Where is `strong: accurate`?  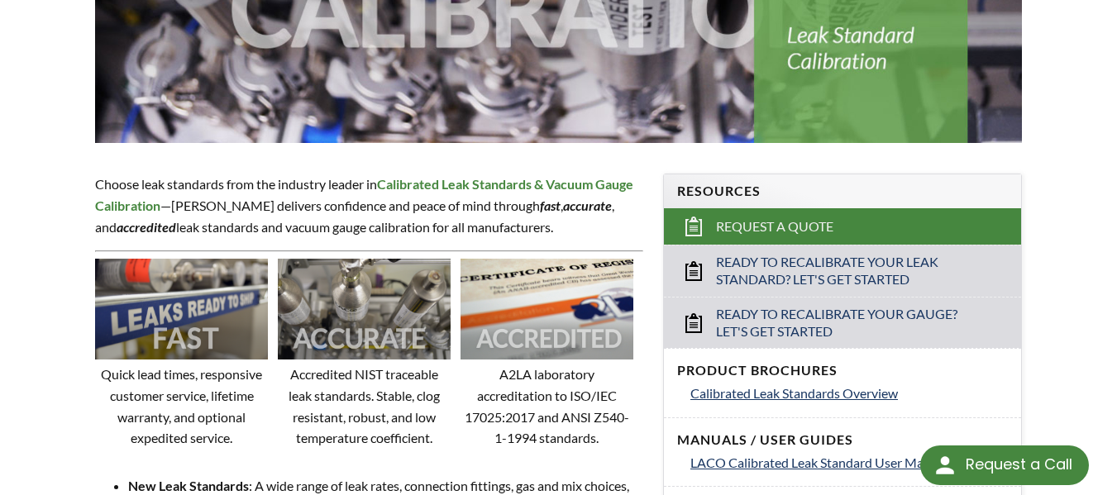 strong: accurate is located at coordinates (587, 205).